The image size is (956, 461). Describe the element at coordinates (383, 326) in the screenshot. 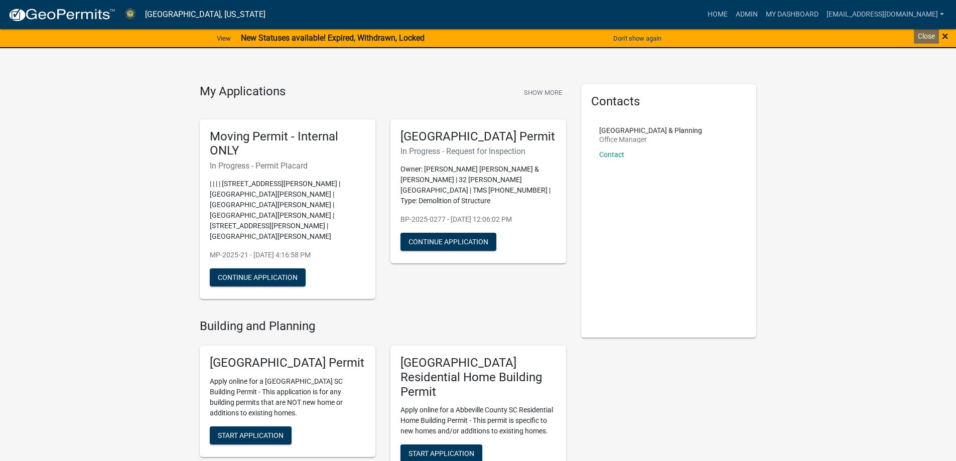

I see `h4: Building and Planning` at that location.